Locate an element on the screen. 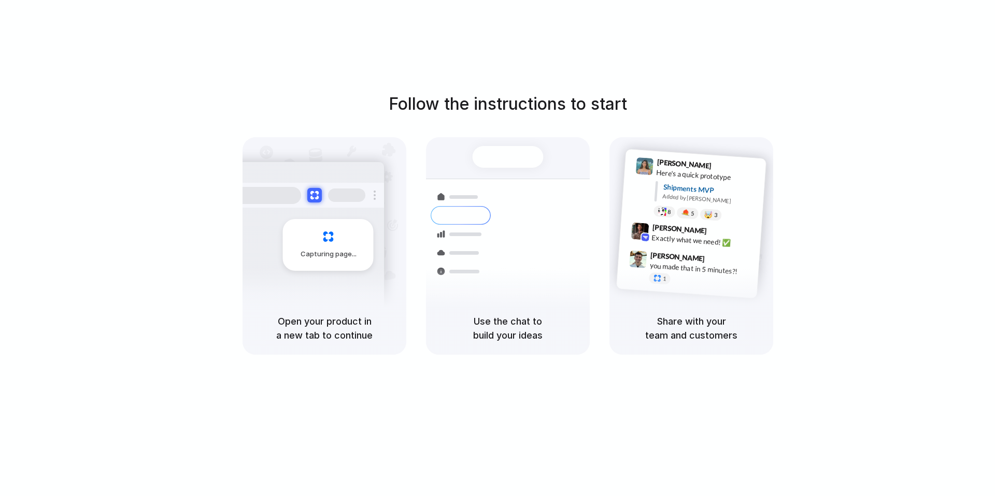  span: 3 is located at coordinates (716, 215).